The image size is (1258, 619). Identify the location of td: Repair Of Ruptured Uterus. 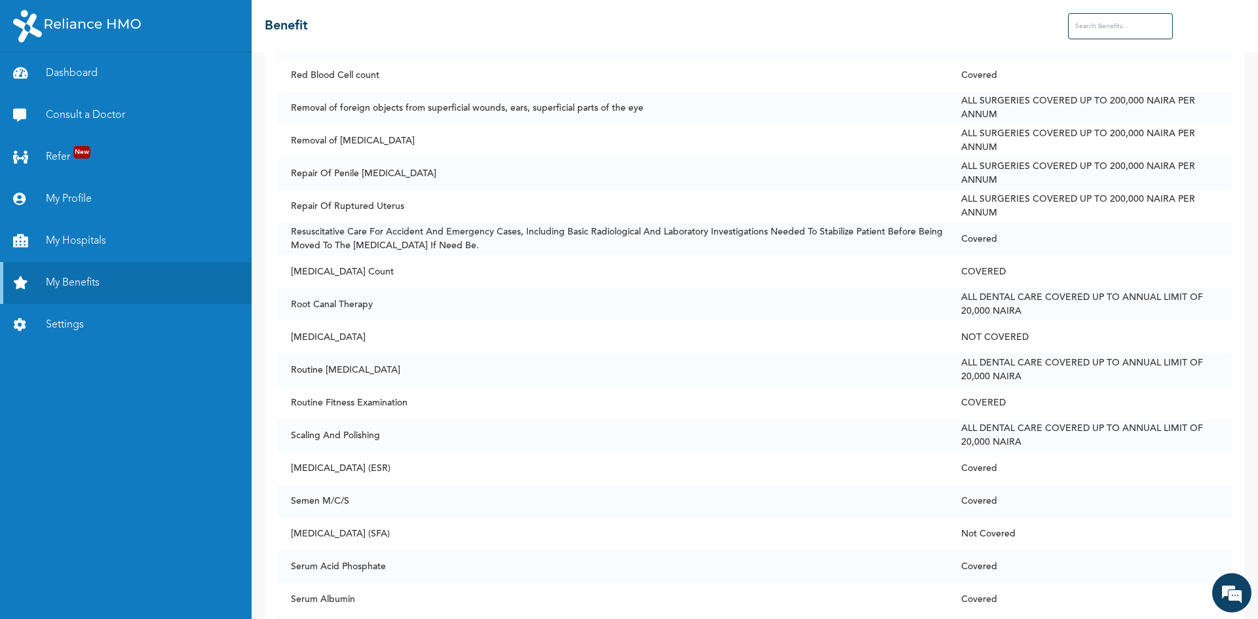
(612, 206).